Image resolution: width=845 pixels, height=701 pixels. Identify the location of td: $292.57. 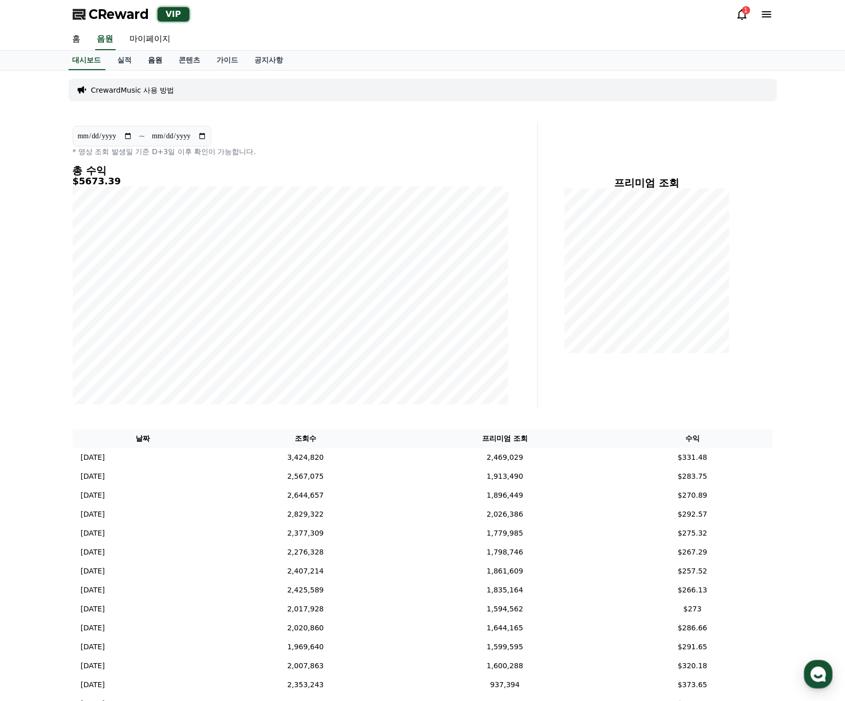
(693, 514).